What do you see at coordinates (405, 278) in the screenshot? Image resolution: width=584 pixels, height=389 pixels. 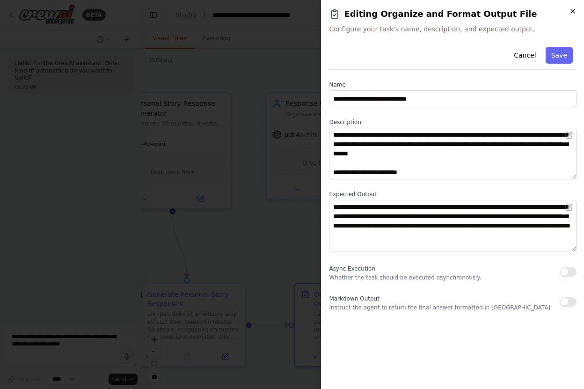 I see `p: Whether the task should be executed asynchronously.` at bounding box center [405, 278].